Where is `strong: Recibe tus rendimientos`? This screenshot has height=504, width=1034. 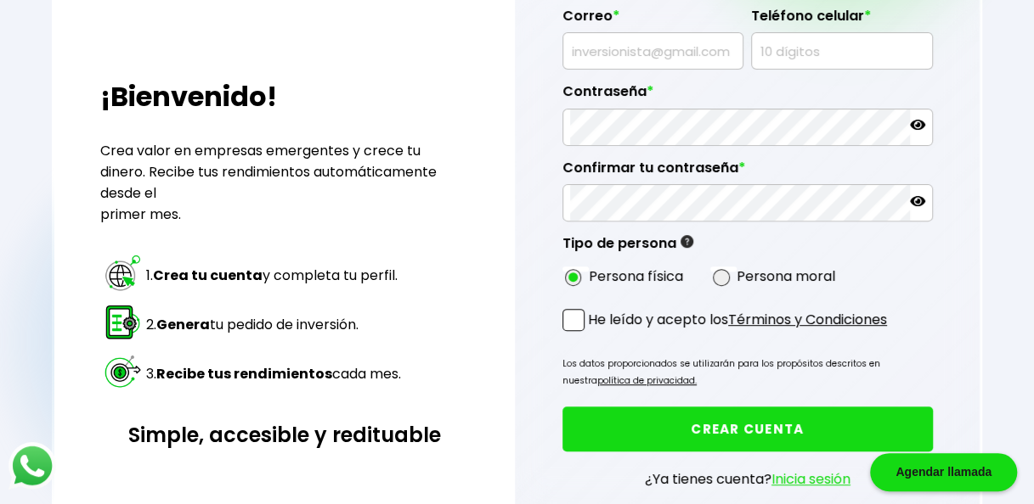 strong: Recibe tus rendimientos is located at coordinates (244, 374).